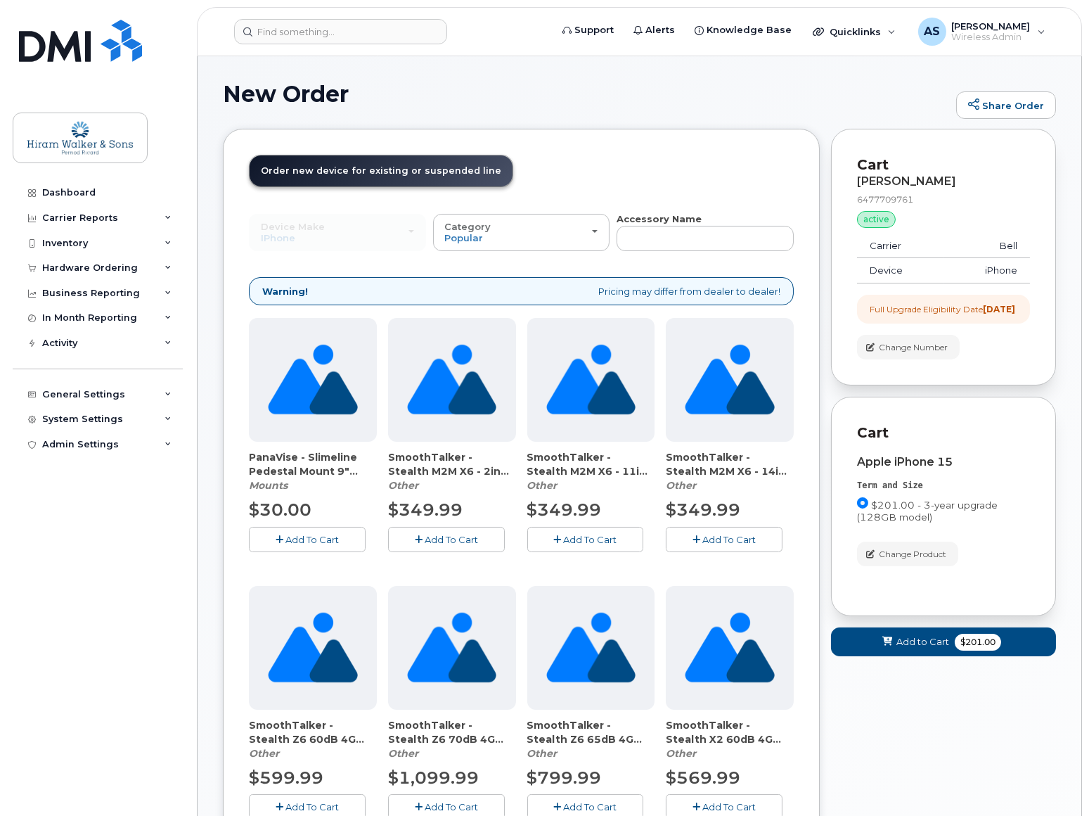  What do you see at coordinates (901, 246) in the screenshot?
I see `td: Carrier` at bounding box center [901, 246].